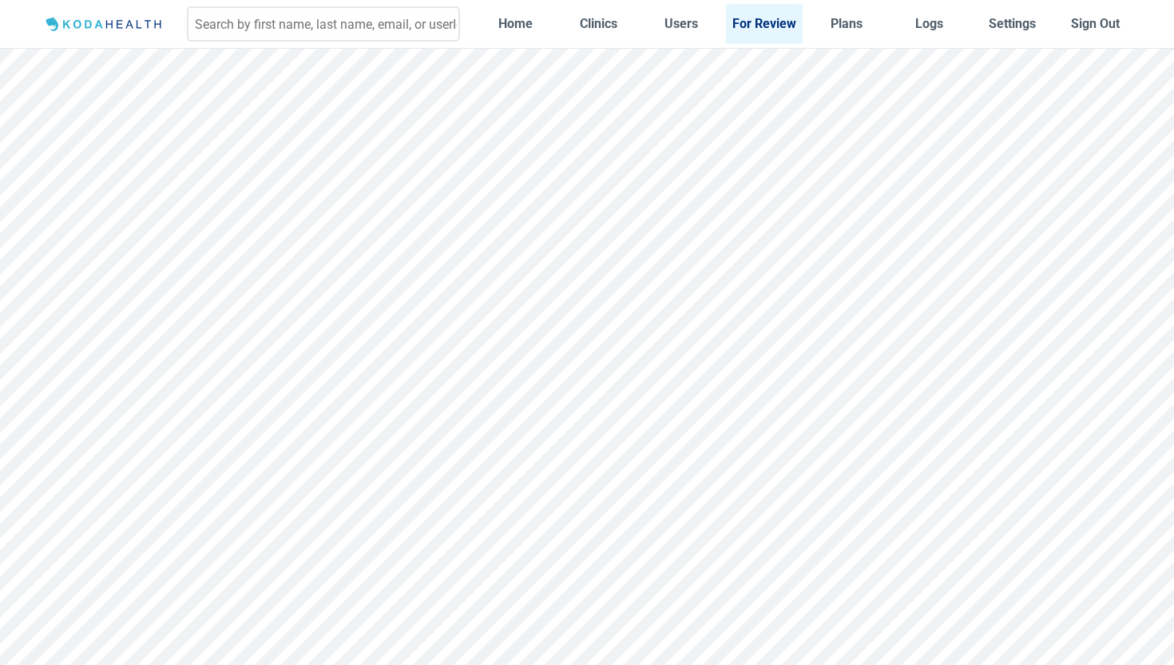 The width and height of the screenshot is (1174, 665). What do you see at coordinates (1095, 23) in the screenshot?
I see `button: Sign Out` at bounding box center [1095, 23].